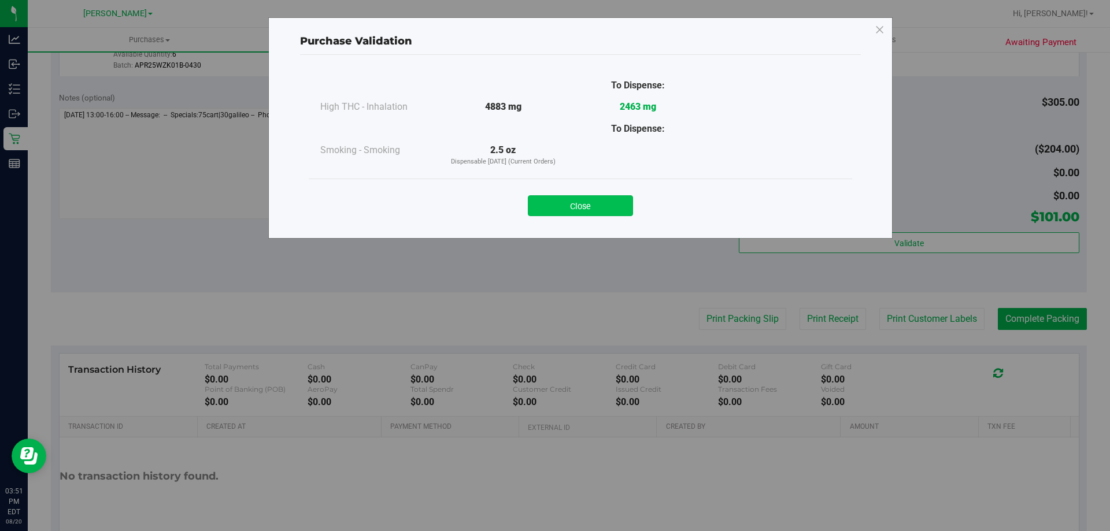 This screenshot has height=531, width=1110. I want to click on div: High THC - Inhalation, so click(378, 107).